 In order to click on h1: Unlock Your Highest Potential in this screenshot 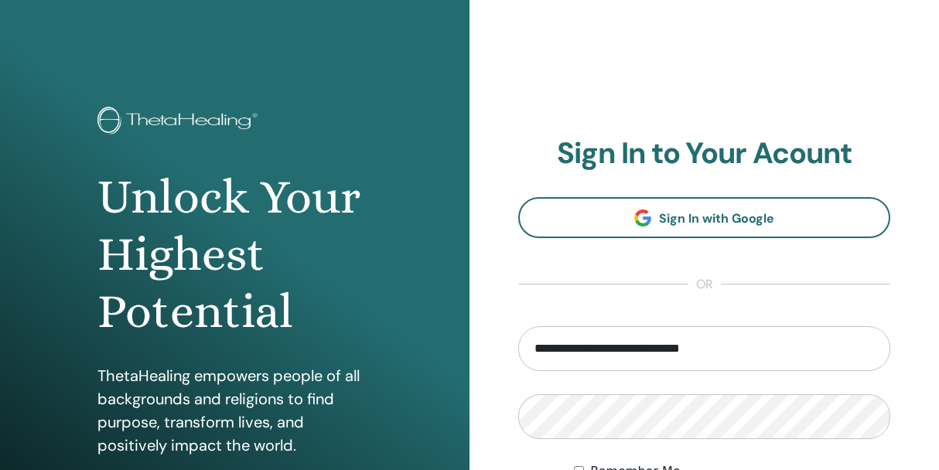, I will do `click(234, 255)`.